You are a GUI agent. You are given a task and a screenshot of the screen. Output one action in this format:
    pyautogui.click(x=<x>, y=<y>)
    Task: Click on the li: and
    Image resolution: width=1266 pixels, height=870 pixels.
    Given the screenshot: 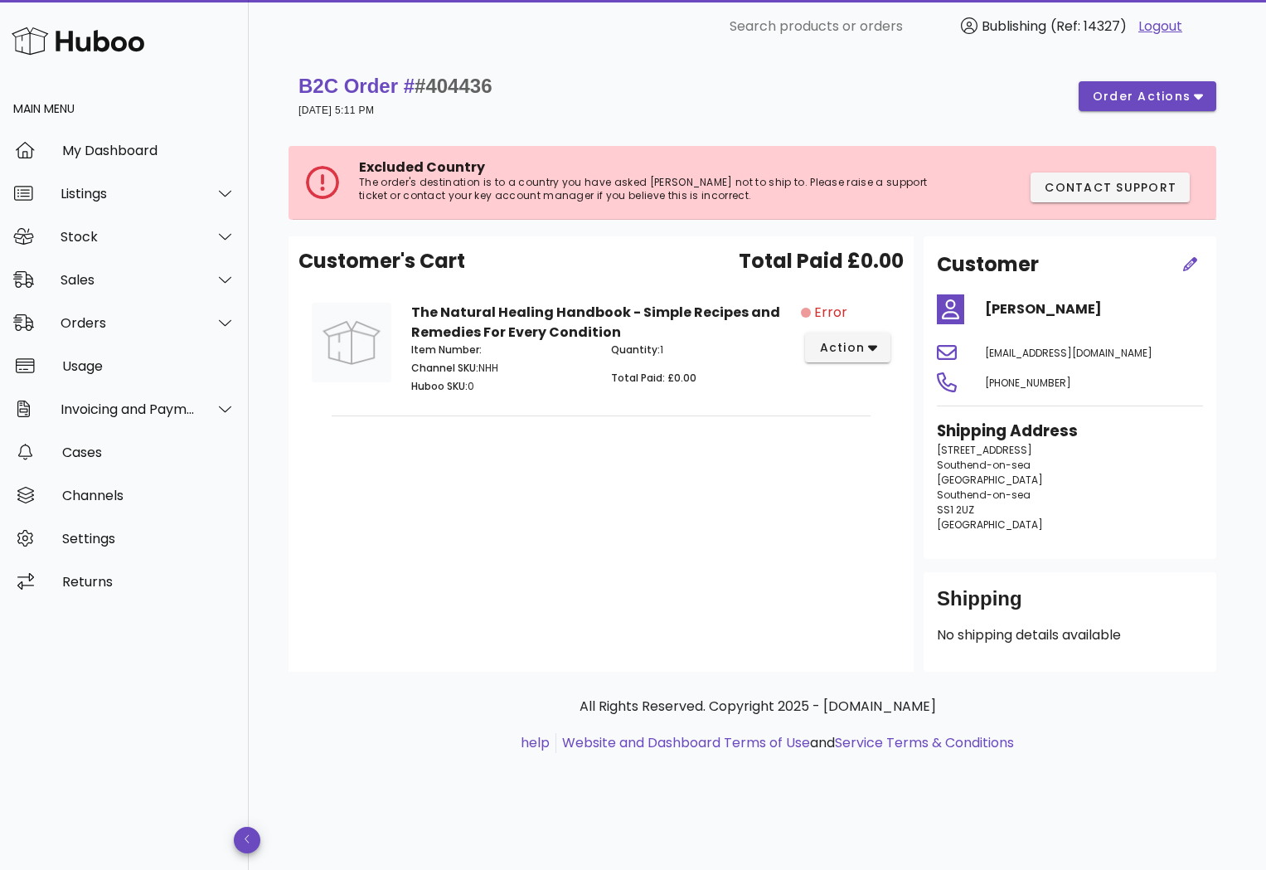 What is the action you would take?
    pyautogui.click(x=785, y=743)
    